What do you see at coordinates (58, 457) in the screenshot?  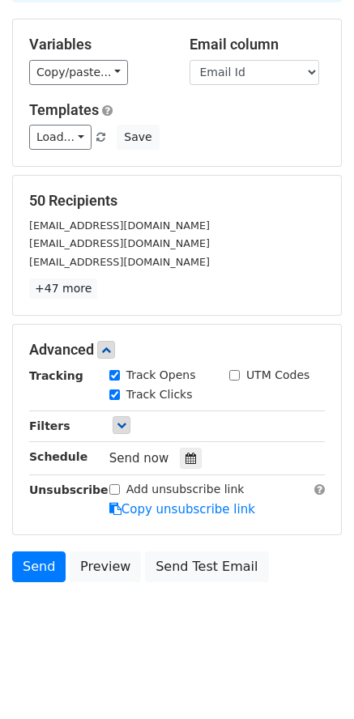 I see `strong: Schedule` at bounding box center [58, 457].